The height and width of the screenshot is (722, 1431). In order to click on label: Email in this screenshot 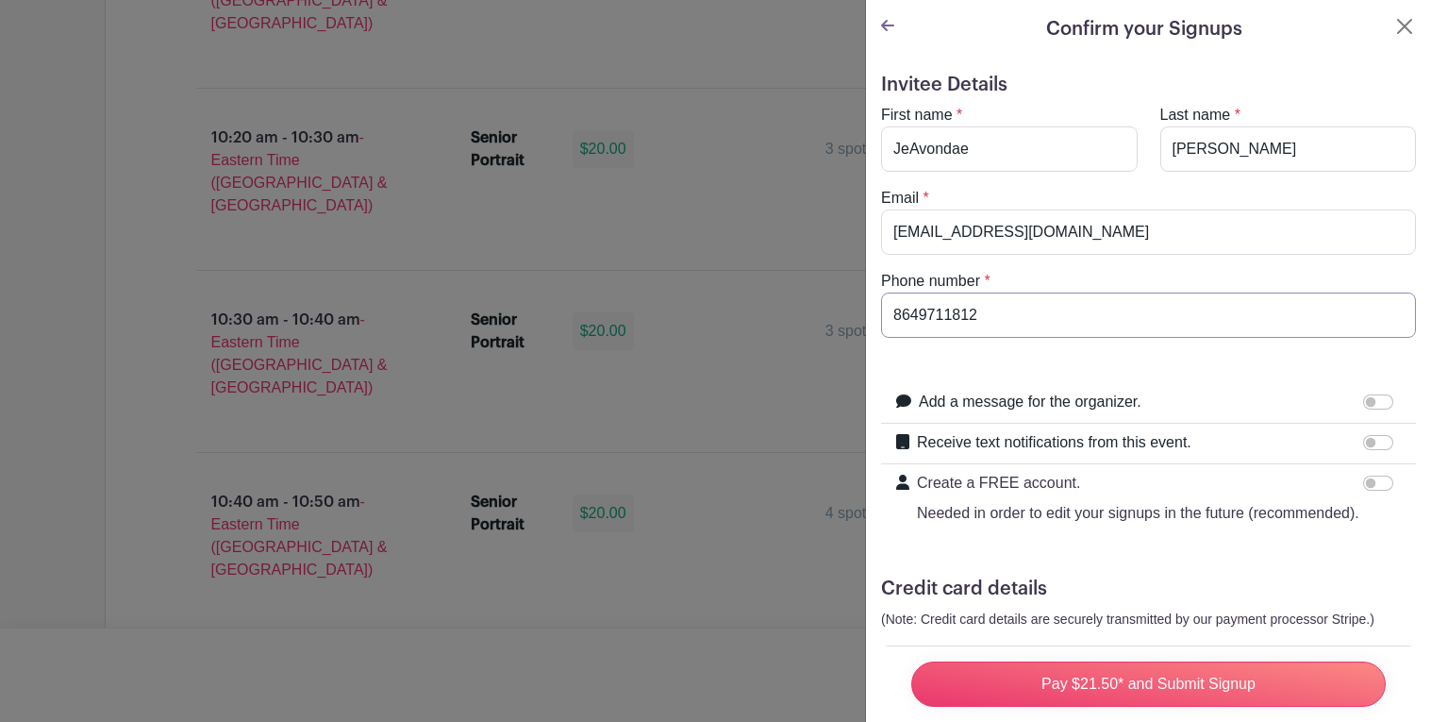, I will do `click(900, 198)`.